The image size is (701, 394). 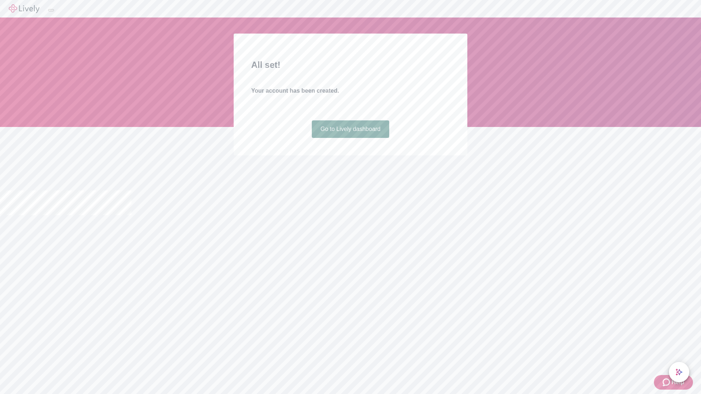 What do you see at coordinates (24, 9) in the screenshot?
I see `img: Lively` at bounding box center [24, 9].